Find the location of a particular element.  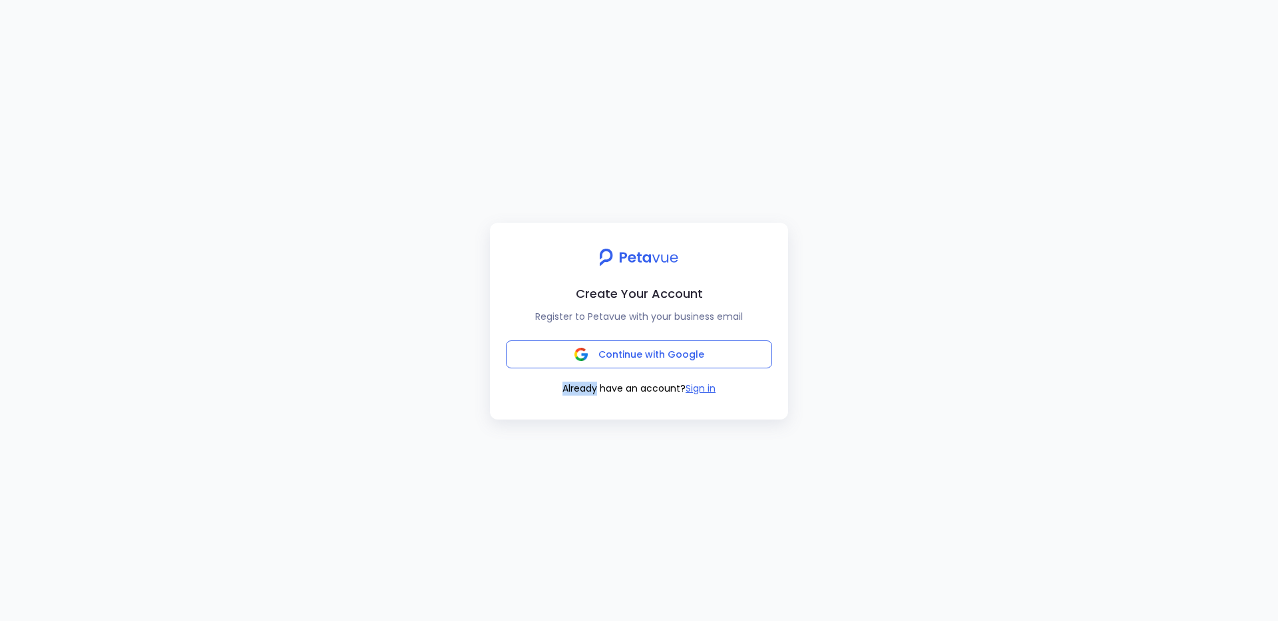

button: Sign in is located at coordinates (700, 389).